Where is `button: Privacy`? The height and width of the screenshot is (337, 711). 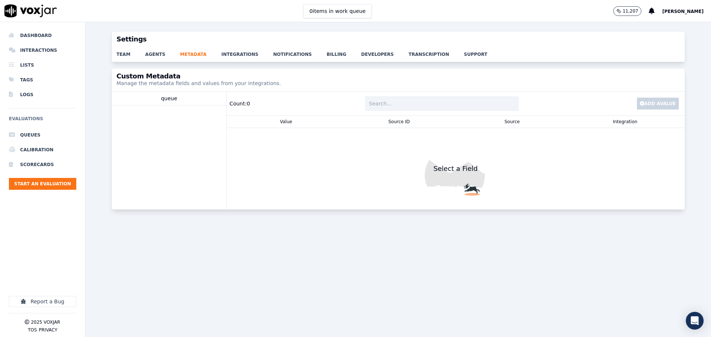 button: Privacy is located at coordinates (48, 330).